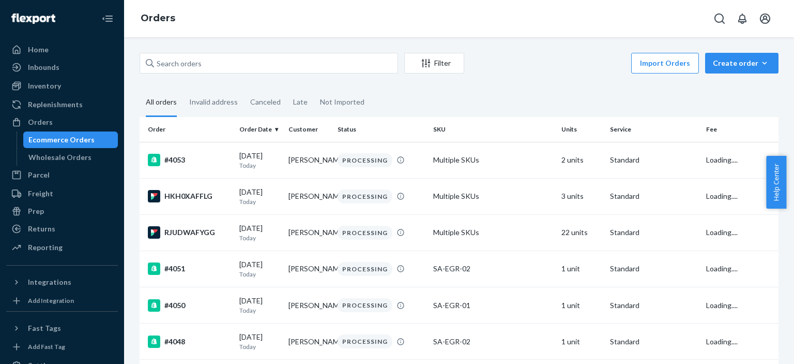 The width and height of the screenshot is (794, 364). What do you see at coordinates (269, 63) in the screenshot?
I see `input: Search orders` at bounding box center [269, 63].